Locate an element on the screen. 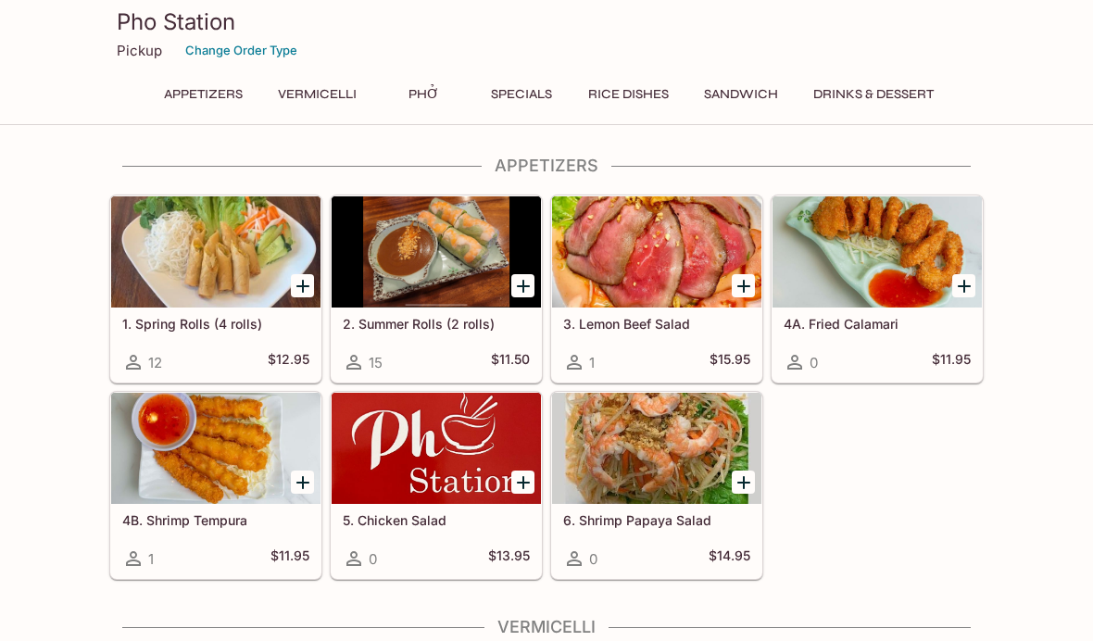 The height and width of the screenshot is (641, 1093). p: Pickup is located at coordinates (139, 50).